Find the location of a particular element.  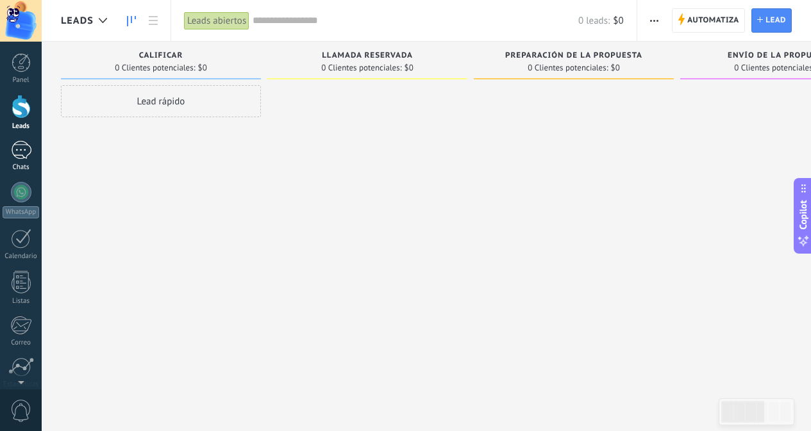

span: Llamada reservada is located at coordinates (367, 56).